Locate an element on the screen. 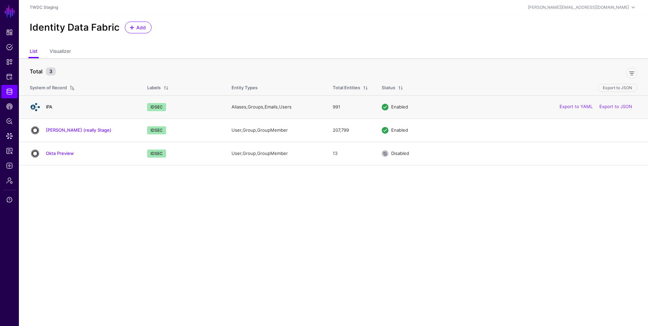 The width and height of the screenshot is (648, 326). td: 13 is located at coordinates (350, 153).